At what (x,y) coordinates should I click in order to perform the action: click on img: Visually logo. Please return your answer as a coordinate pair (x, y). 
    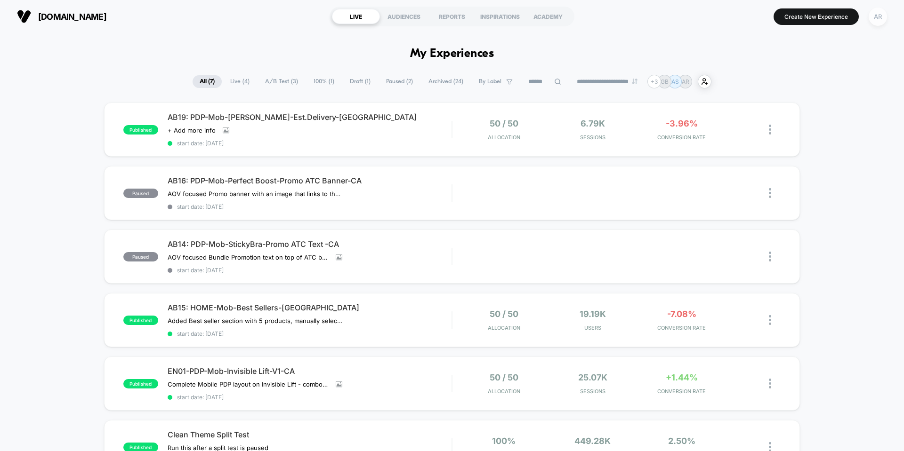
    Looking at the image, I should click on (24, 16).